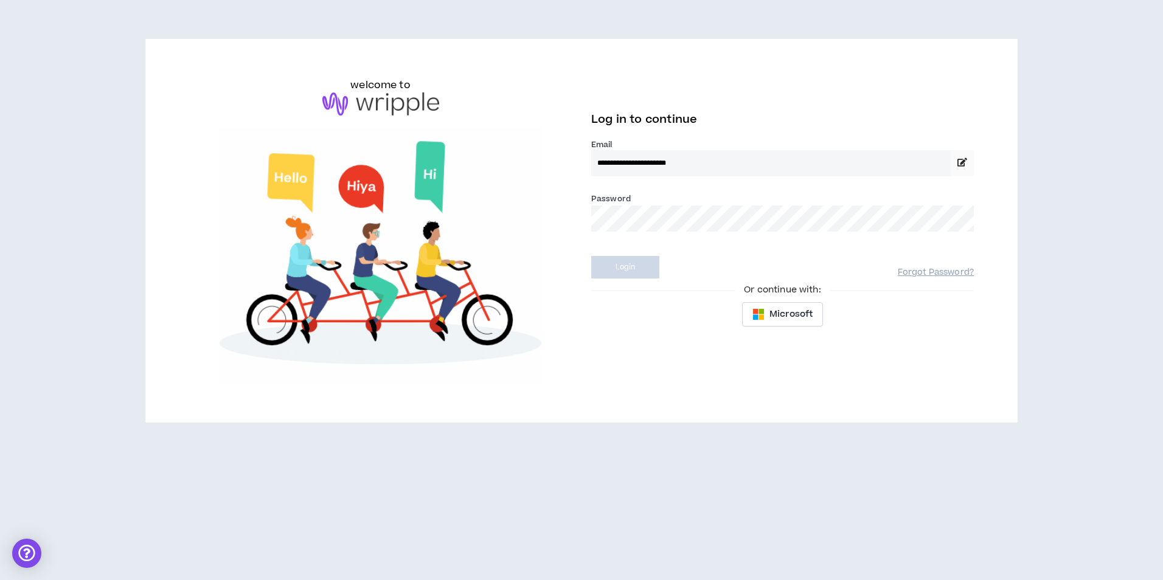 The height and width of the screenshot is (580, 1163). What do you see at coordinates (380, 256) in the screenshot?
I see `img: Welcome to Wripple` at bounding box center [380, 256].